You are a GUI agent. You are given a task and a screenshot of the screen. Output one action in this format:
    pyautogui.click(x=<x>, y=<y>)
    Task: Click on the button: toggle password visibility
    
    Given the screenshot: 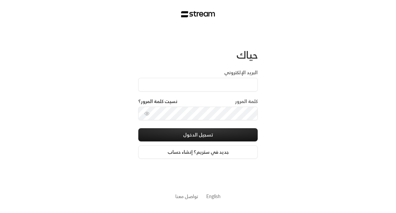 What is the action you would take?
    pyautogui.click(x=147, y=114)
    